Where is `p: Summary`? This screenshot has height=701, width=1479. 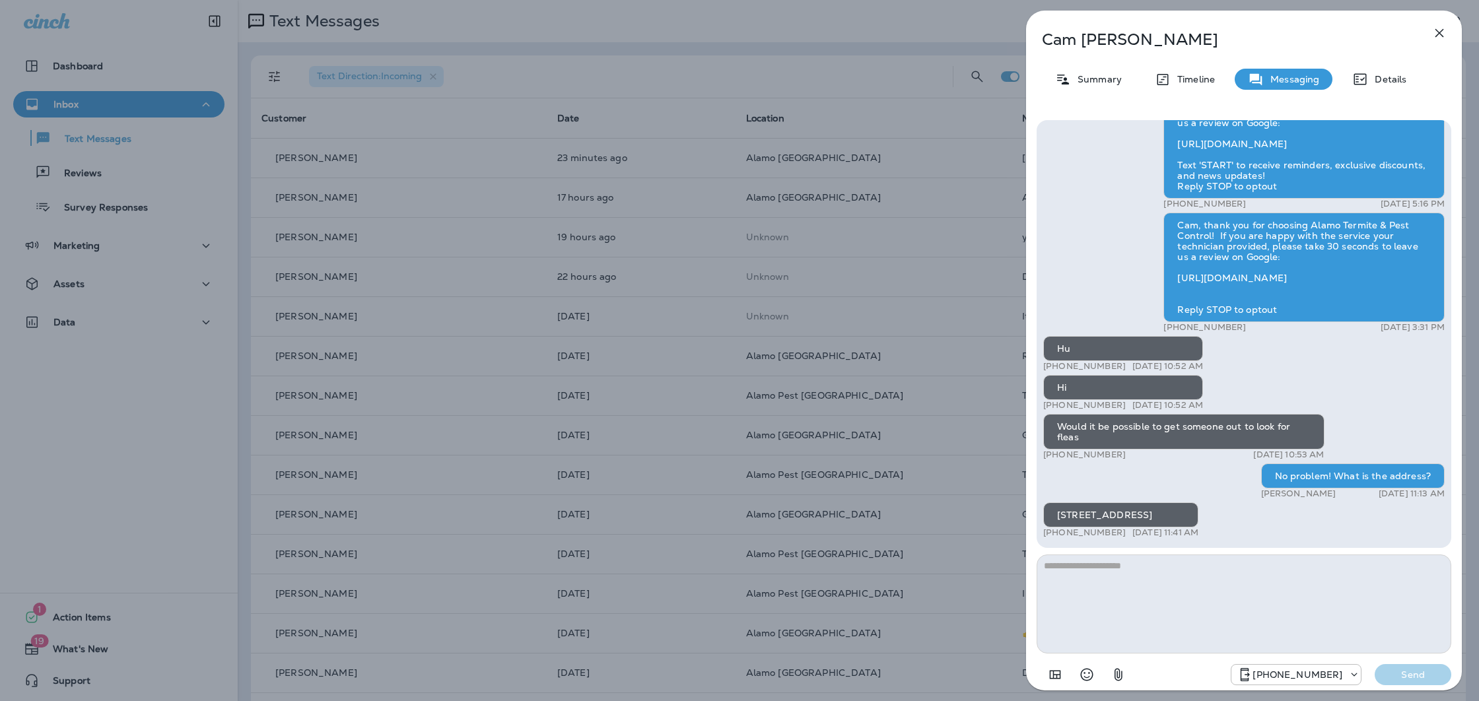
p: Summary is located at coordinates (1096, 79).